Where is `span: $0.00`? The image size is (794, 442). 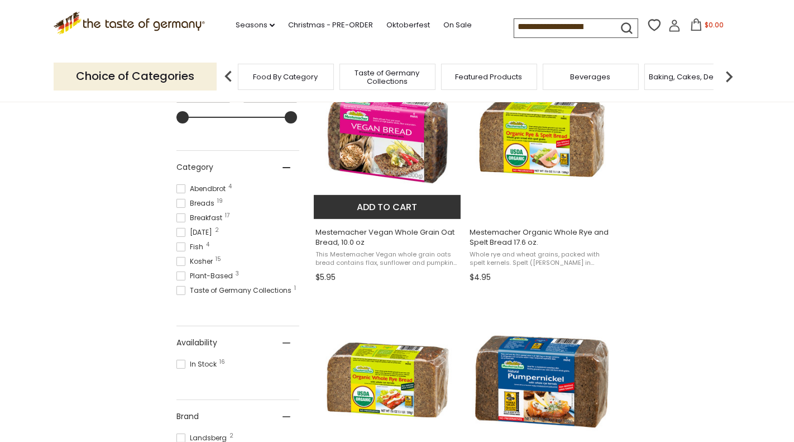
span: $0.00 is located at coordinates (714, 25).